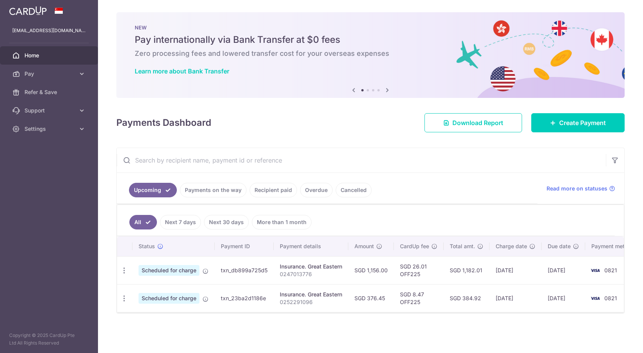 Image resolution: width=643 pixels, height=353 pixels. I want to click on a: Create Payment, so click(578, 123).